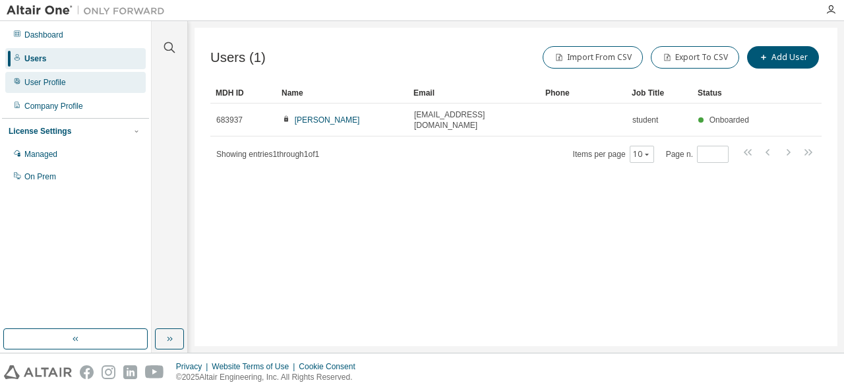  Describe the element at coordinates (593, 57) in the screenshot. I see `button: Import From CSV` at that location.